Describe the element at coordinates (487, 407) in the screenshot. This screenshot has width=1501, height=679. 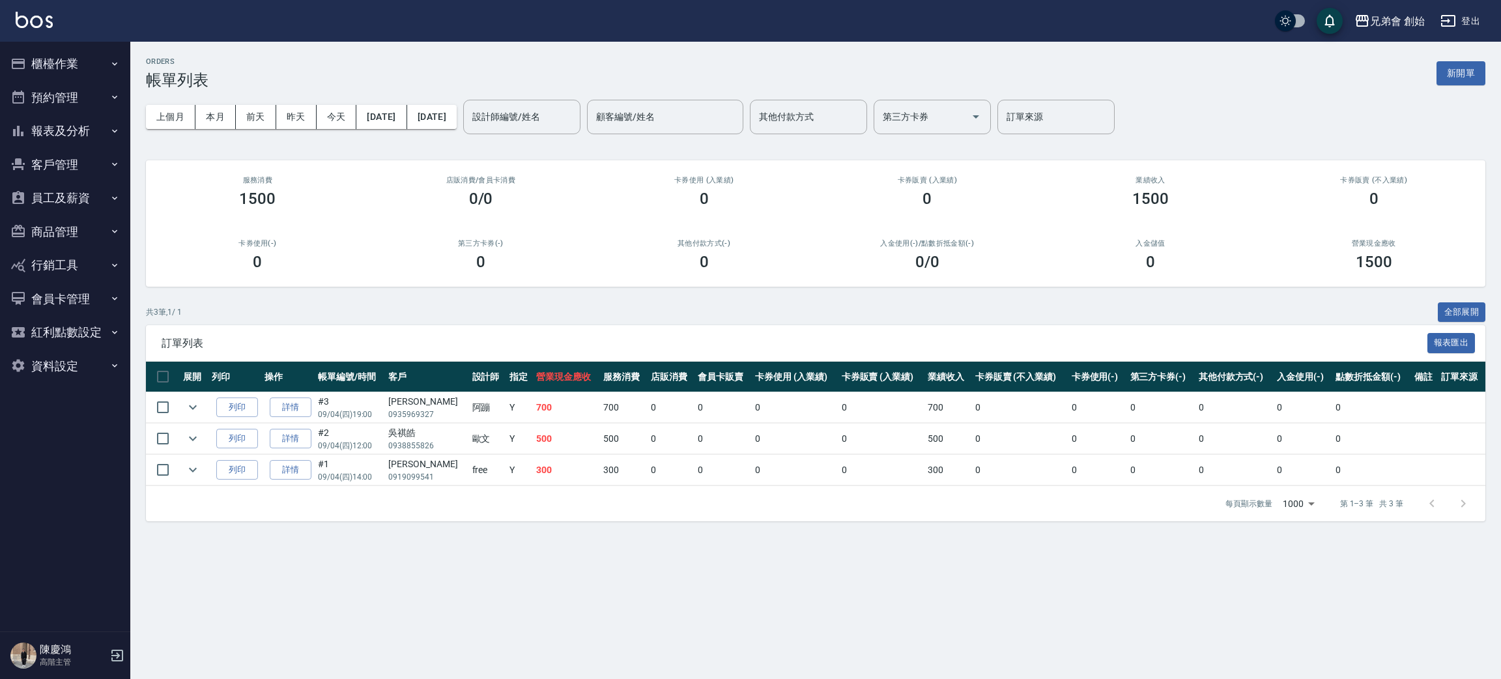
I see `td: 阿蹦` at that location.